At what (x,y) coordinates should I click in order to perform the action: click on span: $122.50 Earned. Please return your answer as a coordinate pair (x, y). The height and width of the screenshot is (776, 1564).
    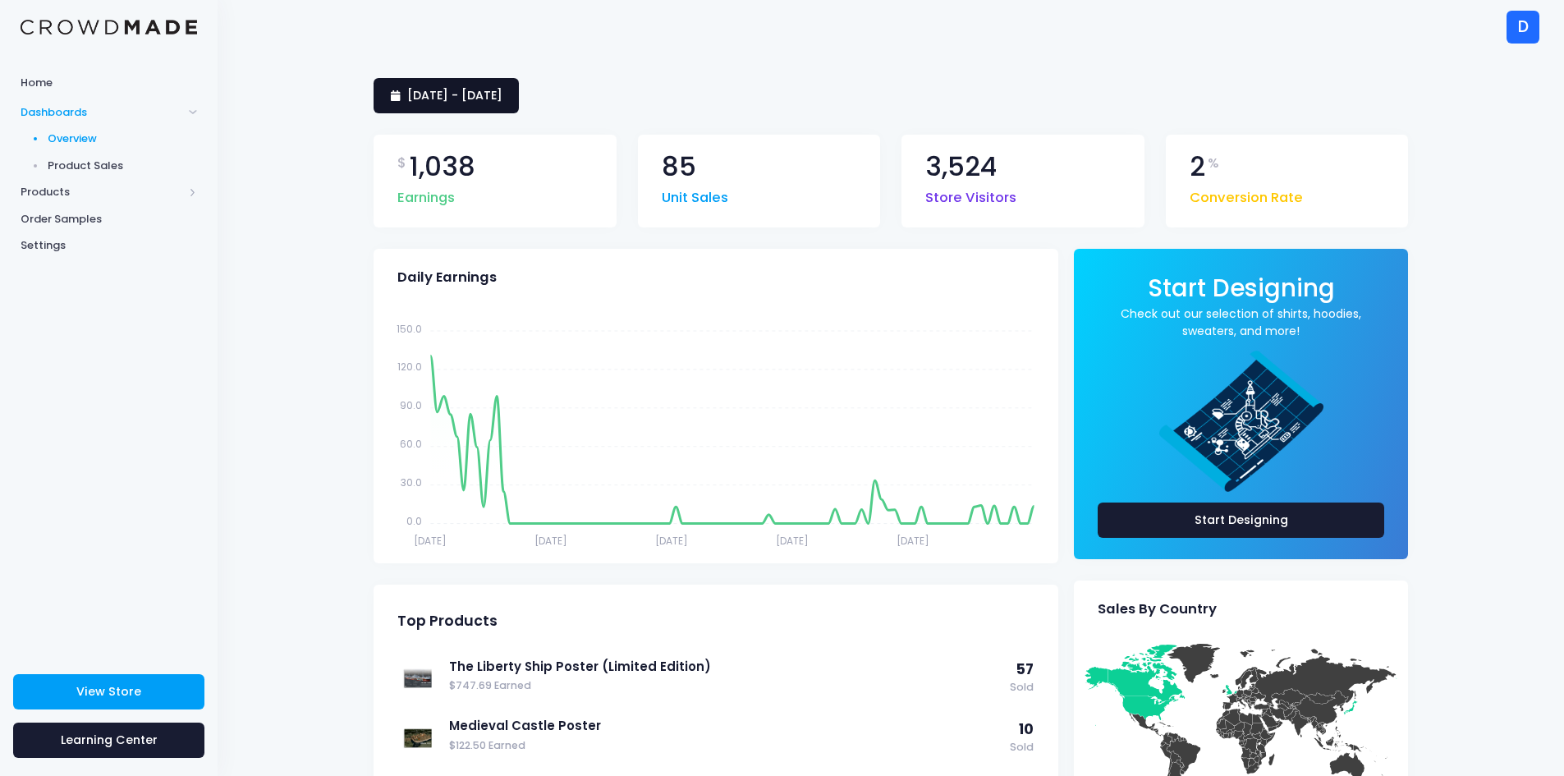
    Looking at the image, I should click on (725, 746).